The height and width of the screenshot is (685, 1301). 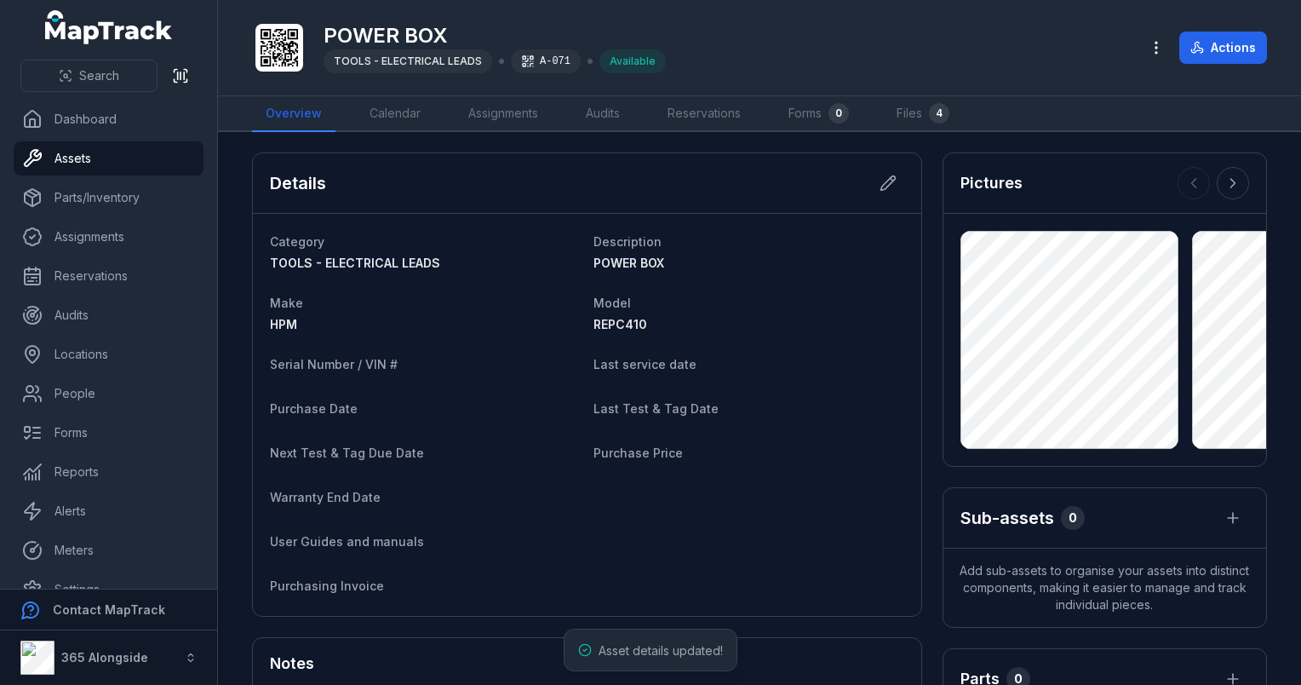 I want to click on a: MapTrack, so click(x=109, y=27).